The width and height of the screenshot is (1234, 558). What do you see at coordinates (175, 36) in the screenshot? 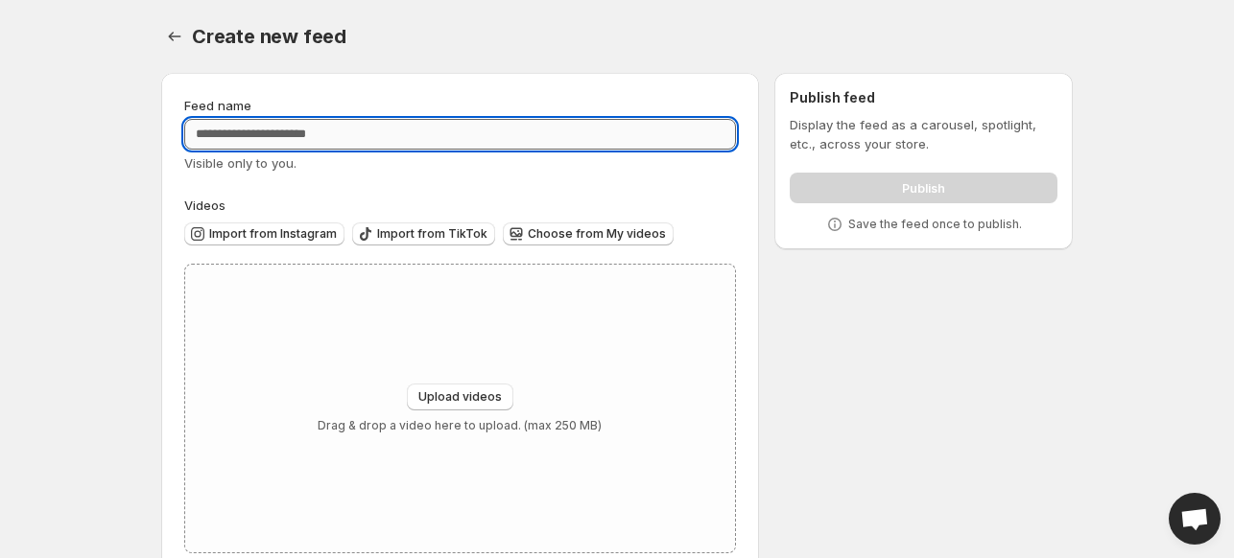
I see `button: Settings` at bounding box center [175, 36].